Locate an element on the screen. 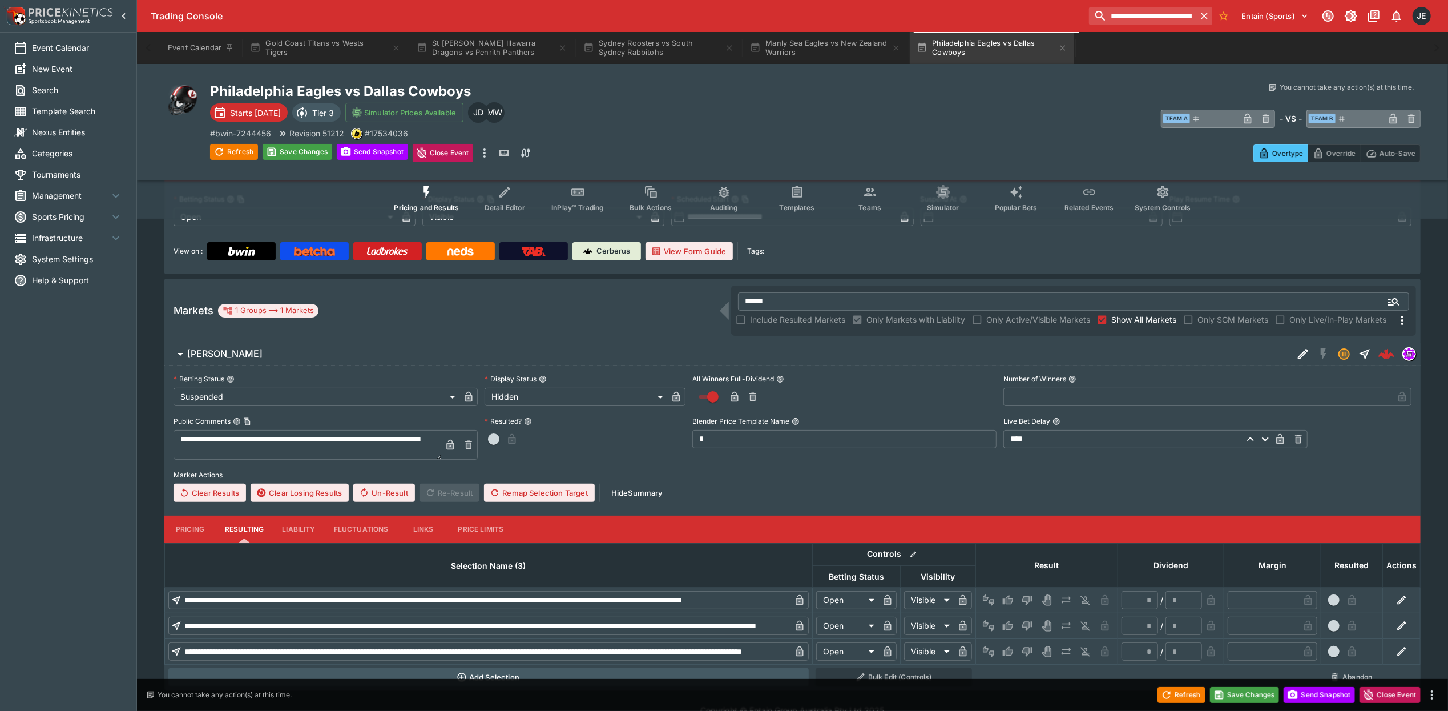  button: Simulator Prices Available is located at coordinates (404, 112).